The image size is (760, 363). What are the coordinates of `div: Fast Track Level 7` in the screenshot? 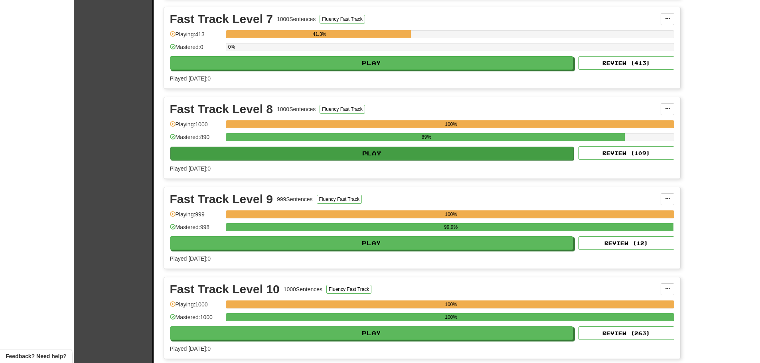 It's located at (221, 19).